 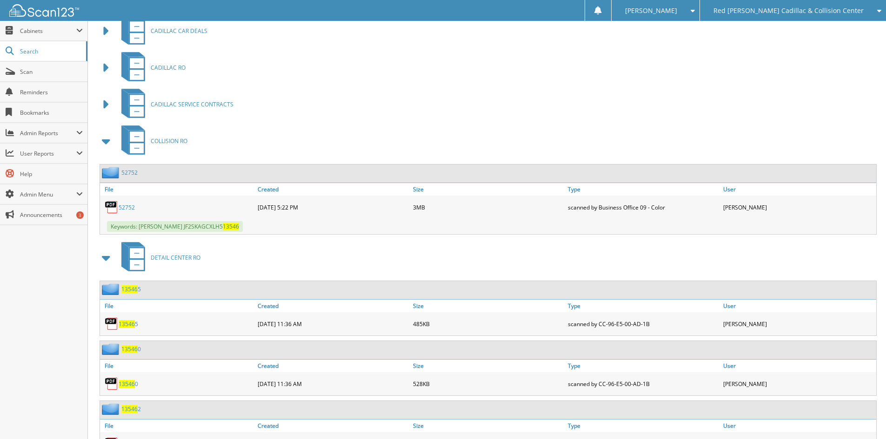 What do you see at coordinates (151, 67) in the screenshot?
I see `a: CADILLAC RO` at bounding box center [151, 67].